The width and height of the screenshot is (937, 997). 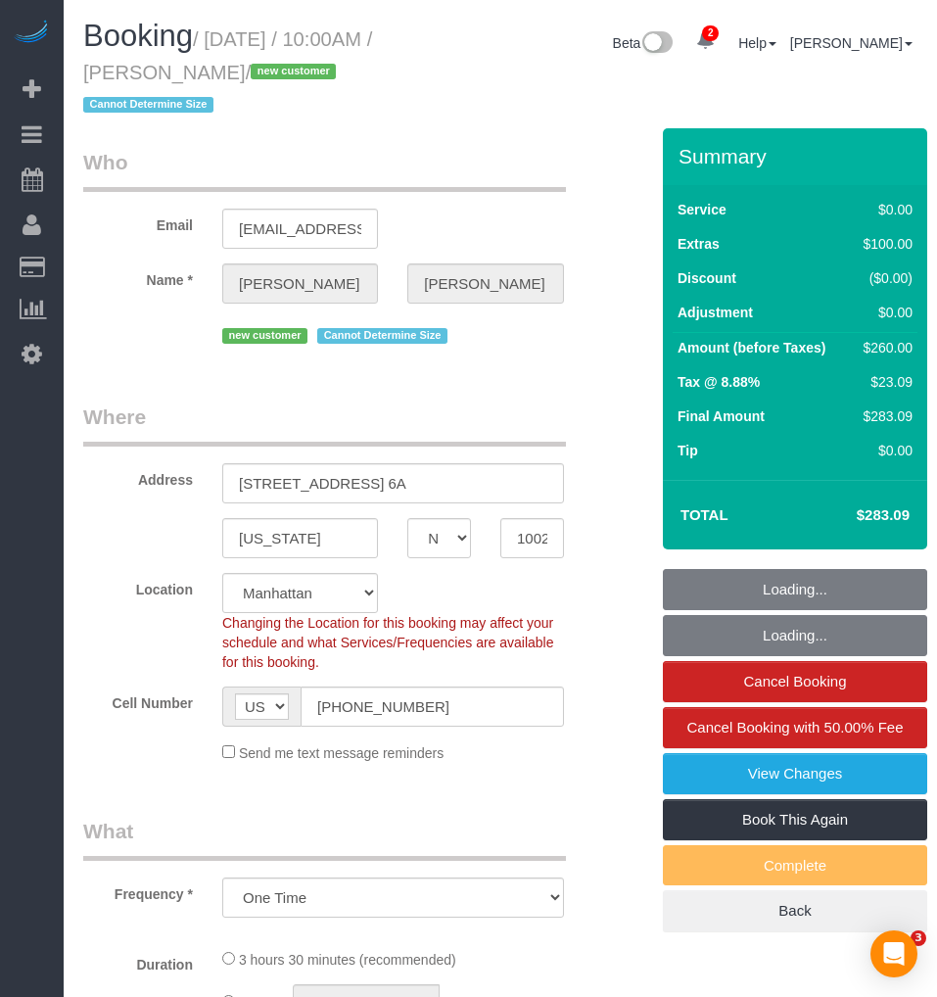 What do you see at coordinates (656, 44) in the screenshot?
I see `img: New interface` at bounding box center [656, 44].